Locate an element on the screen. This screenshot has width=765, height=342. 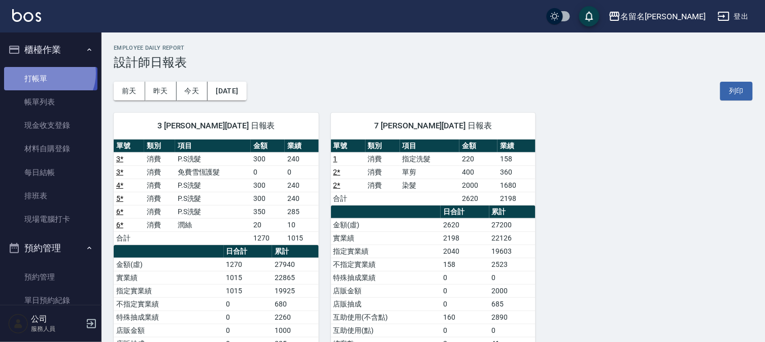
a: 帳單列表 is located at coordinates (51, 102).